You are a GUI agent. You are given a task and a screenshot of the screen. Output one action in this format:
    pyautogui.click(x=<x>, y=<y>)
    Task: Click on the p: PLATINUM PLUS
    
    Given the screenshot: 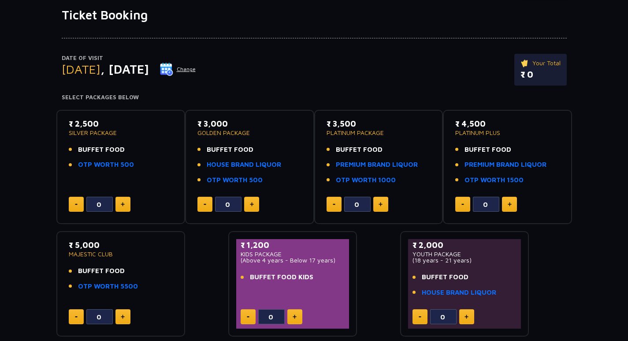 What is the action you would take?
    pyautogui.click(x=507, y=133)
    